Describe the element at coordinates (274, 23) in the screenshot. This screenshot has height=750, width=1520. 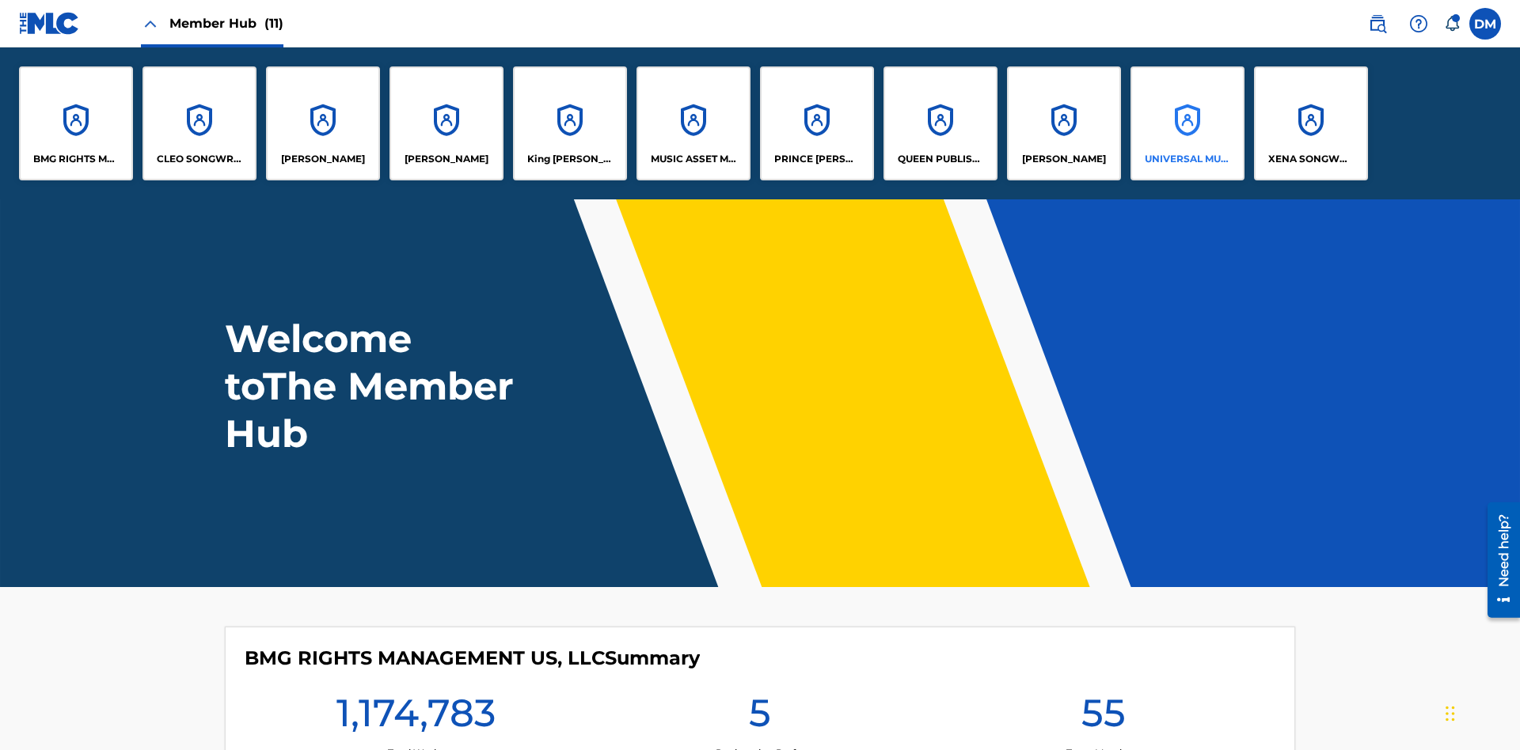
I see `span: (11)` at that location.